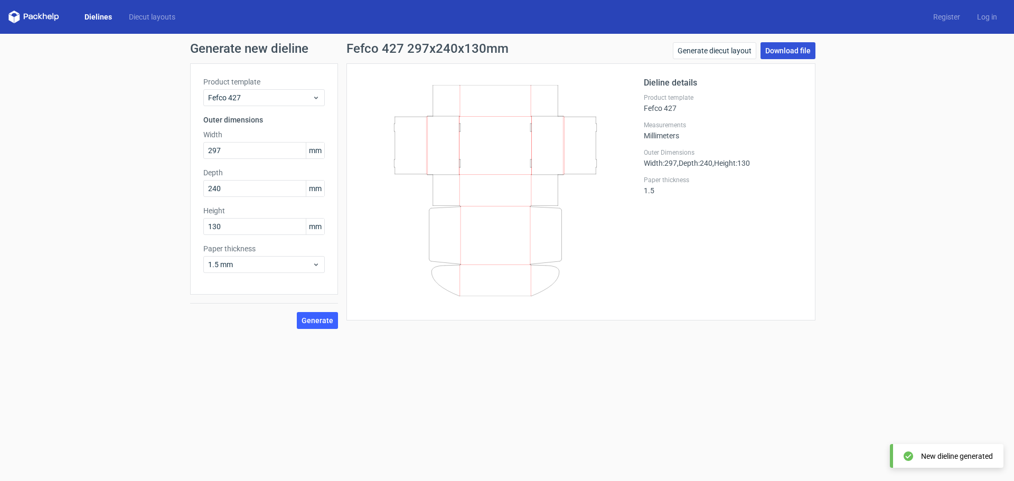 The width and height of the screenshot is (1014, 481). I want to click on label: Measurements, so click(723, 125).